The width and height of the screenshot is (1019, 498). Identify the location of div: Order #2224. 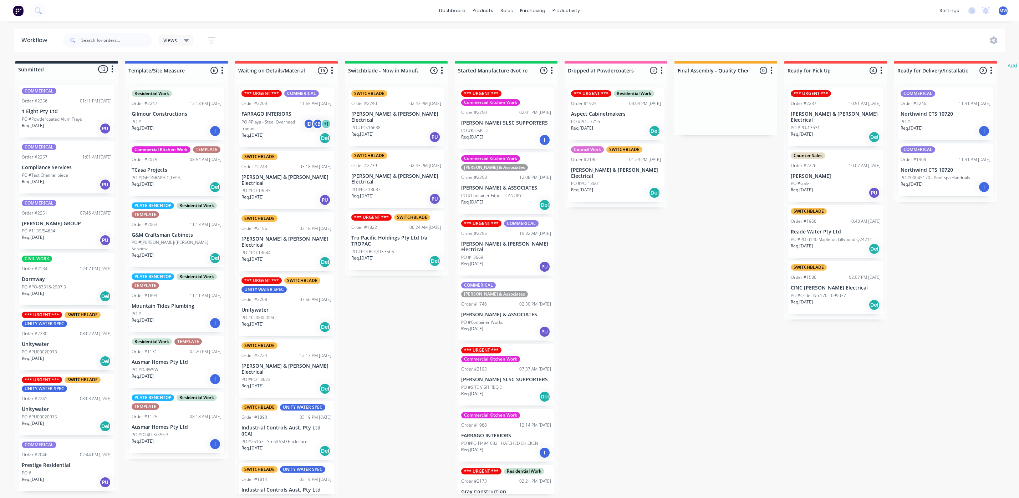
(254, 355).